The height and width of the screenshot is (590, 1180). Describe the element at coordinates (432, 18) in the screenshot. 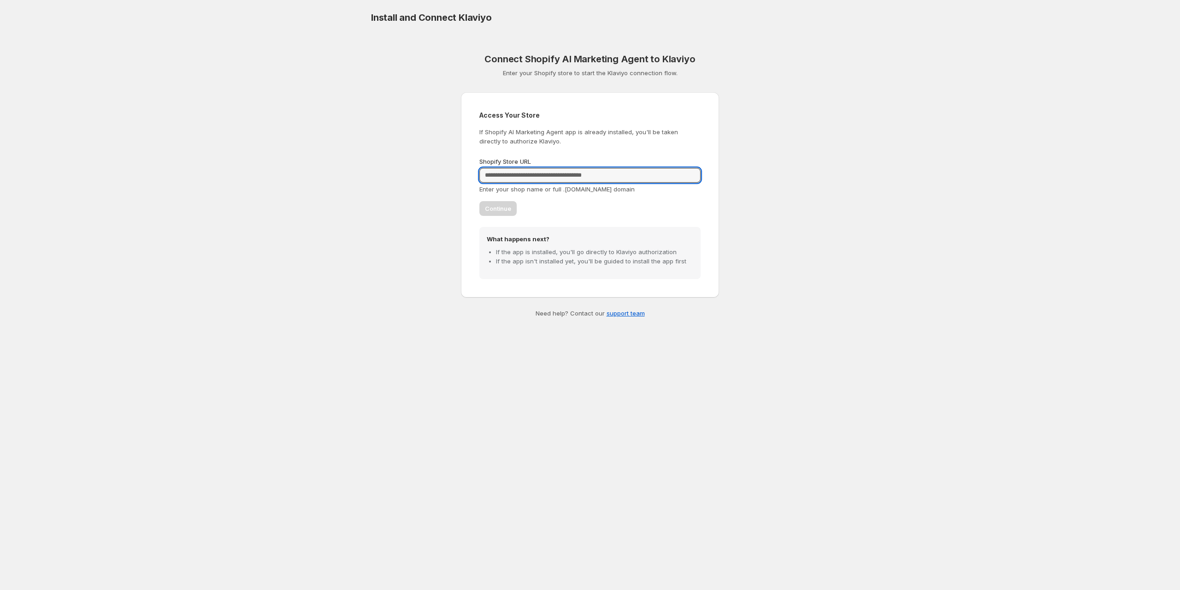

I see `span: Install and Connect Klaviyo` at that location.